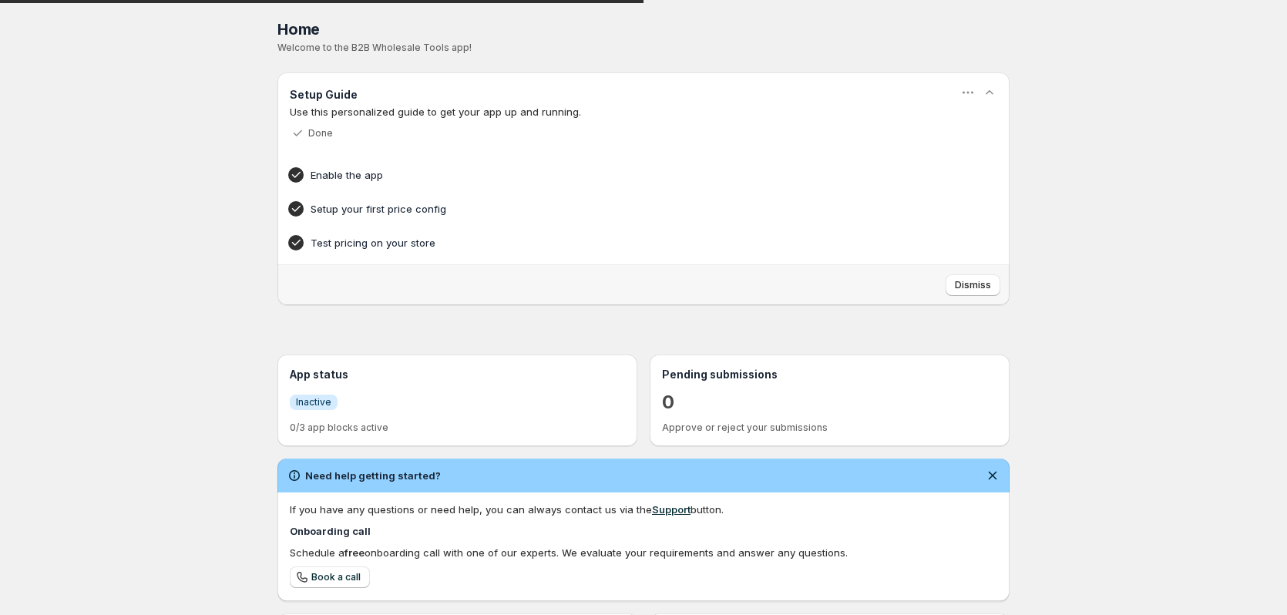 The height and width of the screenshot is (615, 1287). Describe the element at coordinates (620, 209) in the screenshot. I see `h4: Setup your first price config` at that location.